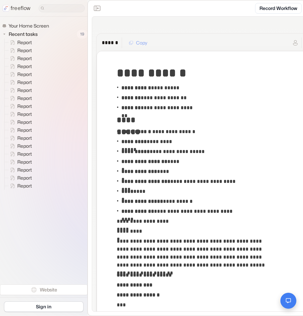 The width and height of the screenshot is (303, 316). Describe the element at coordinates (44, 307) in the screenshot. I see `a: Sign in` at that location.